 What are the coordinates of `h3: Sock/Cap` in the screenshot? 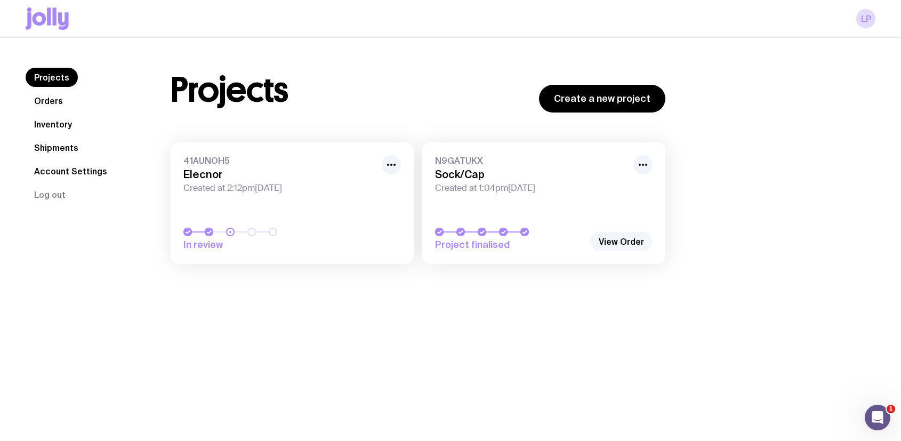 It's located at (531, 174).